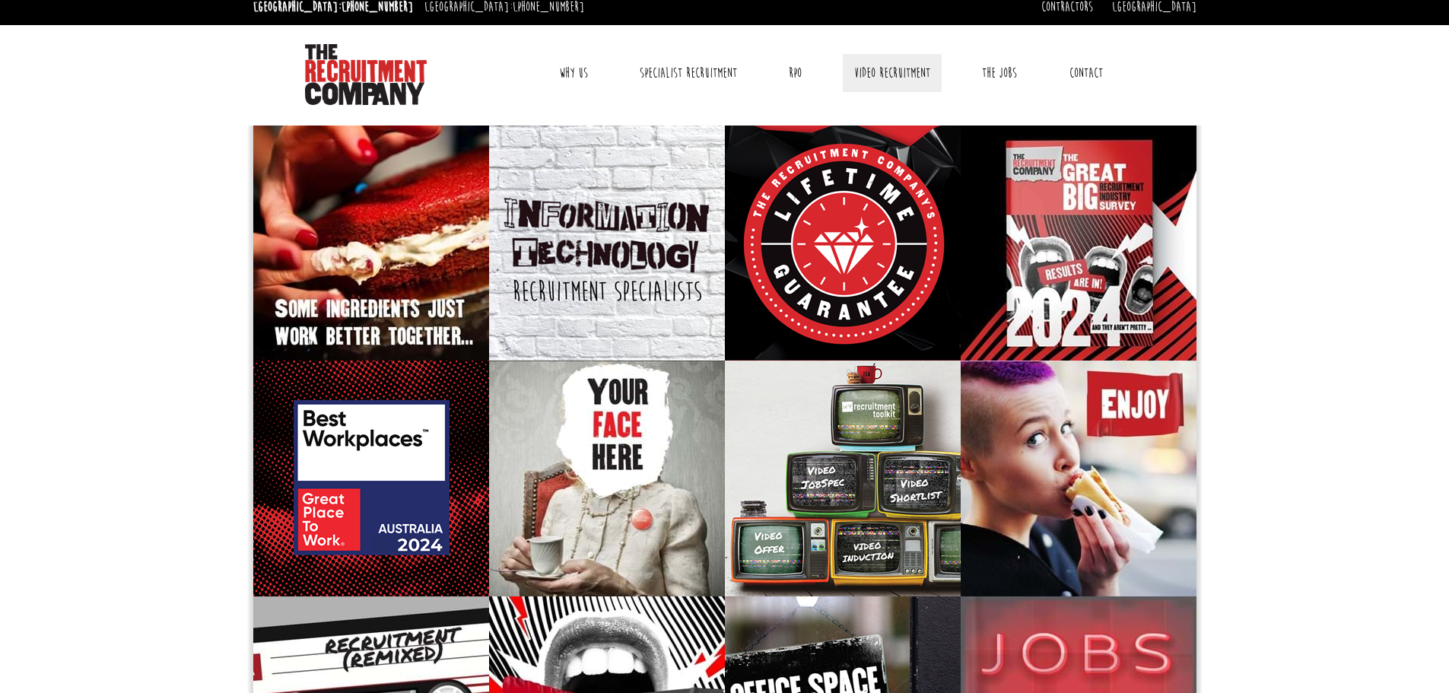 This screenshot has height=693, width=1449. What do you see at coordinates (688, 73) in the screenshot?
I see `a: Specialist Recruitment` at bounding box center [688, 73].